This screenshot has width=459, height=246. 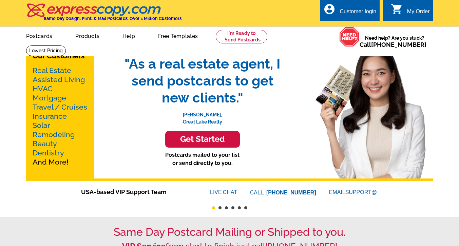 I want to click on h4: Same Day Design, Print, & Mail Postcards. Over 1 Million Customers., so click(x=113, y=18).